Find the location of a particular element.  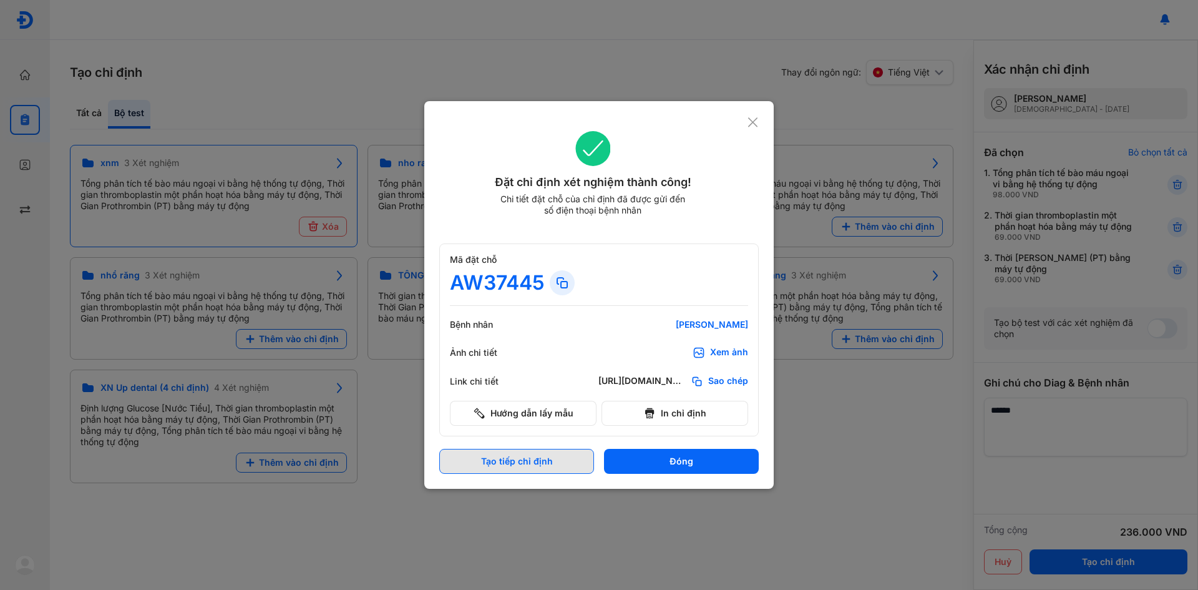

div: Mã đặt chỗ is located at coordinates (599, 260).